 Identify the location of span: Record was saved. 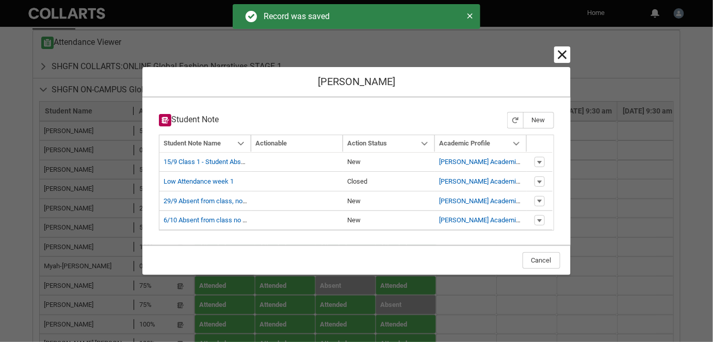
(296, 16).